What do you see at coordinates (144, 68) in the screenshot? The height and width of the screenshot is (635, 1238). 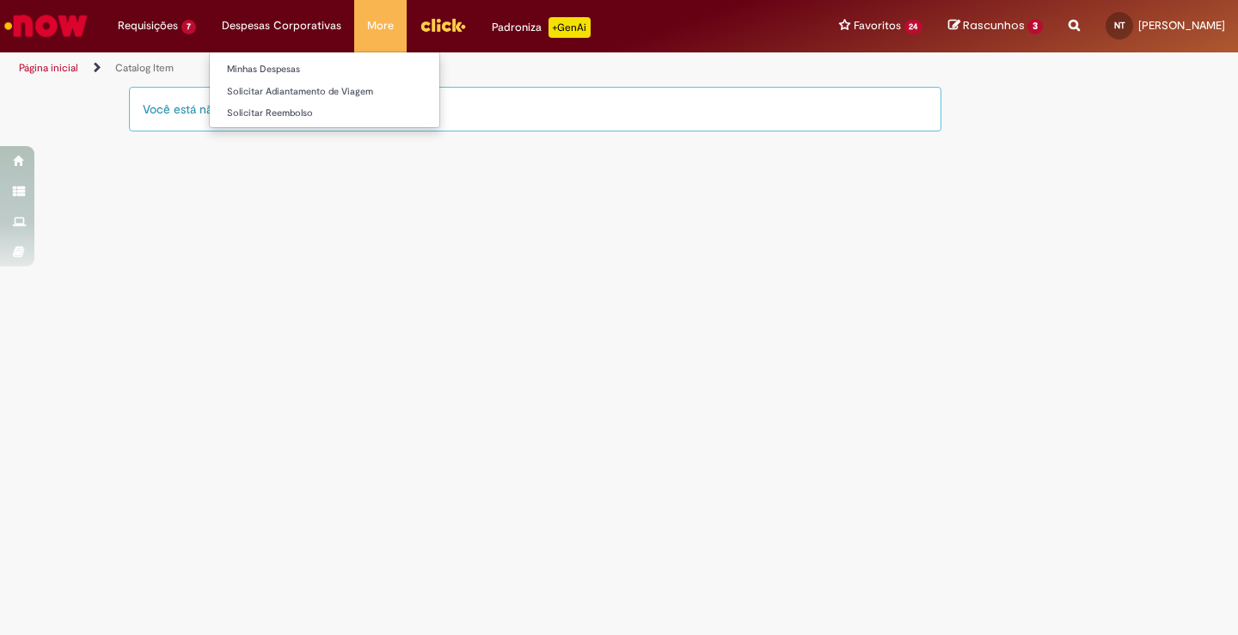 I see `a: Catalog Item` at bounding box center [144, 68].